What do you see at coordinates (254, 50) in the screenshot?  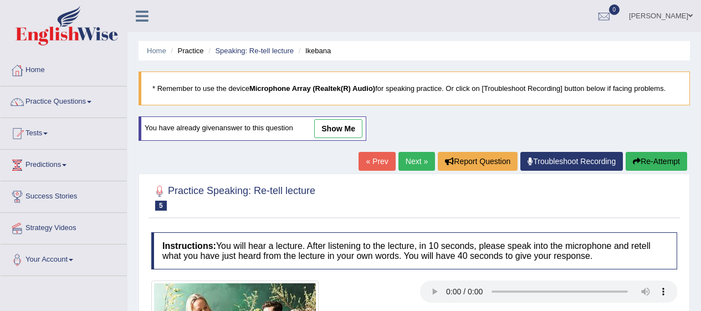 I see `a: Speaking: Re-tell lecture` at bounding box center [254, 50].